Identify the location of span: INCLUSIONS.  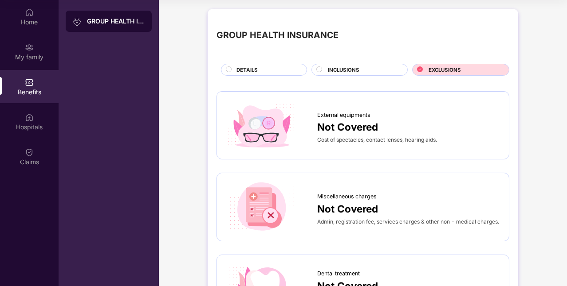
(343, 70).